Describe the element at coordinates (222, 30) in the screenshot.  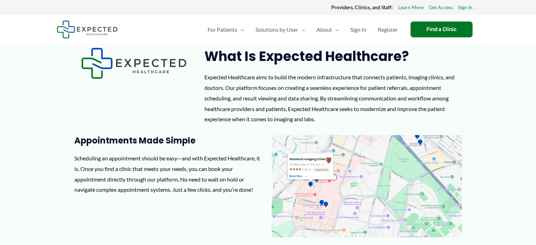
I see `span: For Patients` at that location.